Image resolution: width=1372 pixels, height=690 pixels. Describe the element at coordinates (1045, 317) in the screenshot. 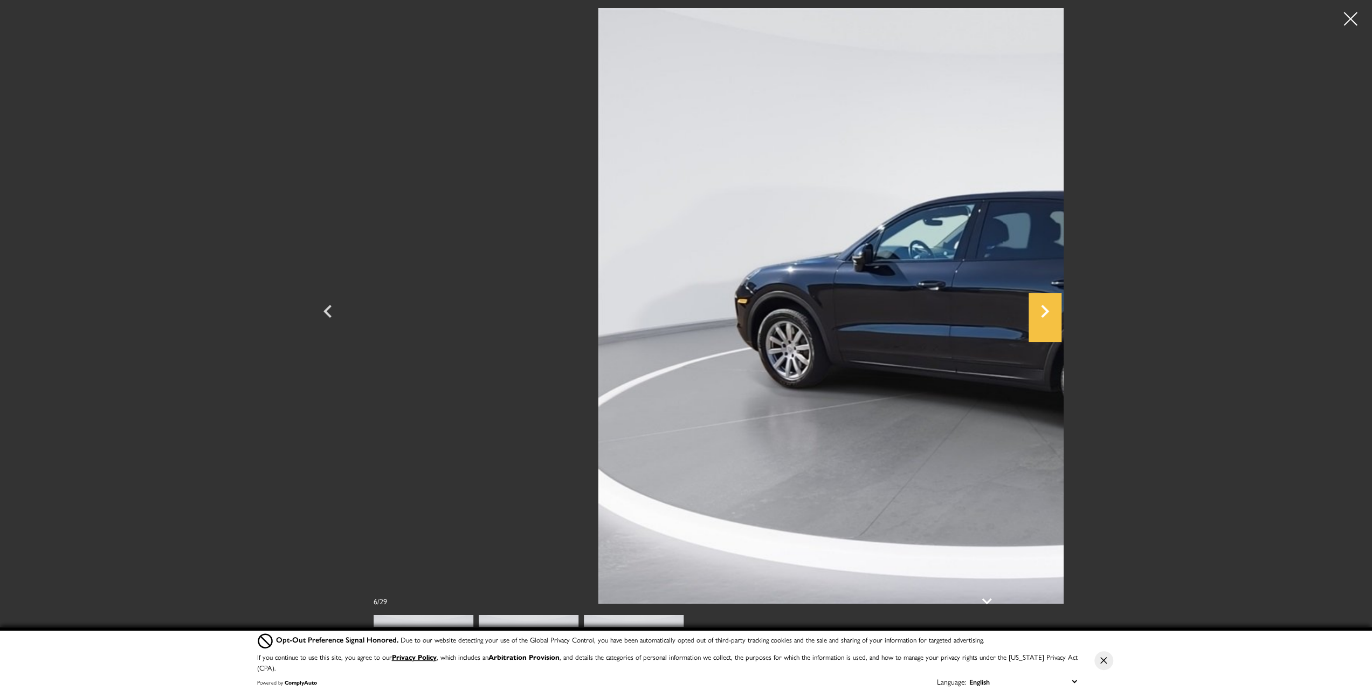

I see `div: Next` at that location.